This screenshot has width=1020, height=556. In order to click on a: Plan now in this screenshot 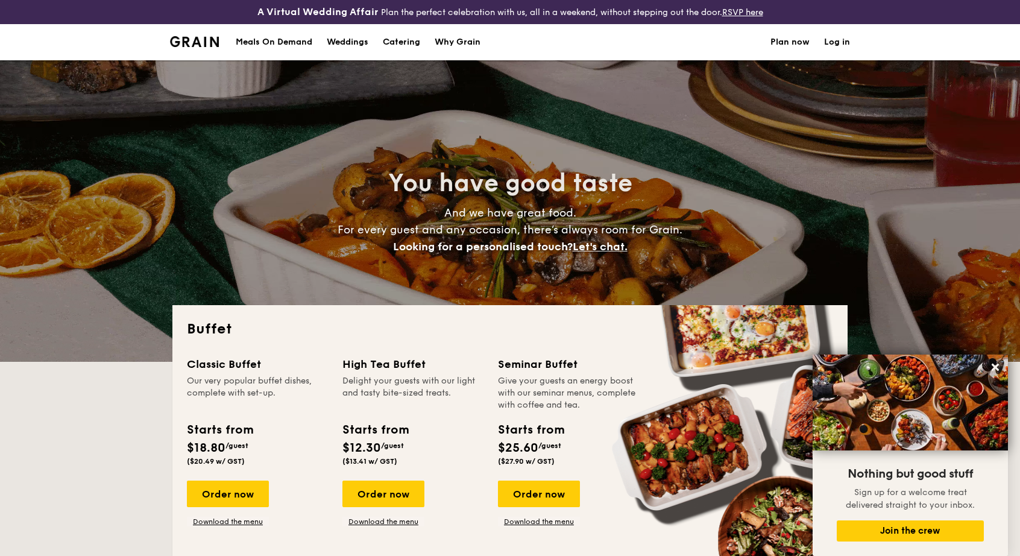, I will do `click(790, 42)`.